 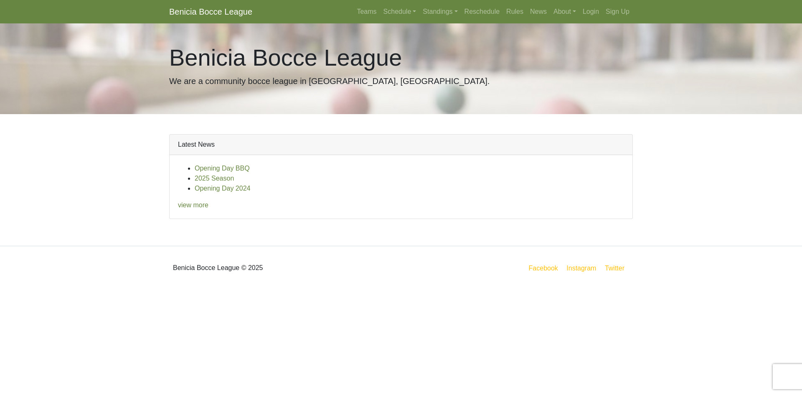 I want to click on a: Standings, so click(x=440, y=12).